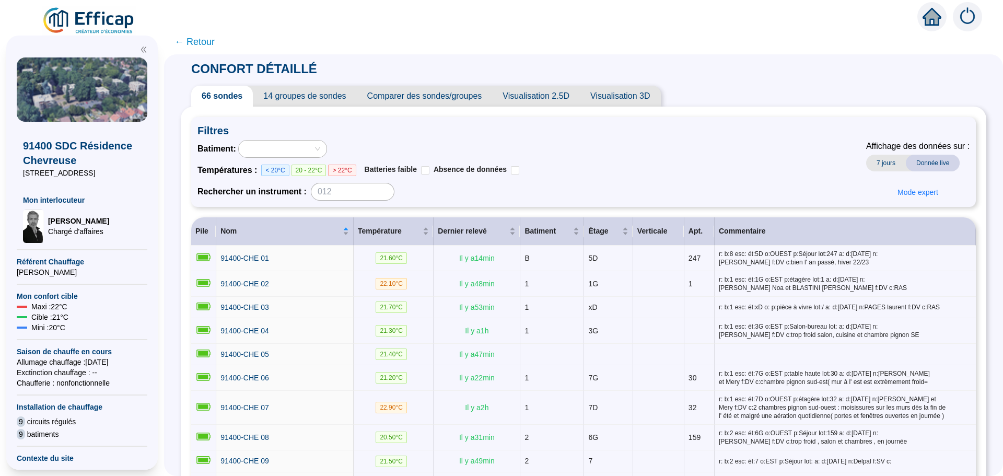 The image size is (1003, 476). I want to click on span: 22.10 °C, so click(391, 284).